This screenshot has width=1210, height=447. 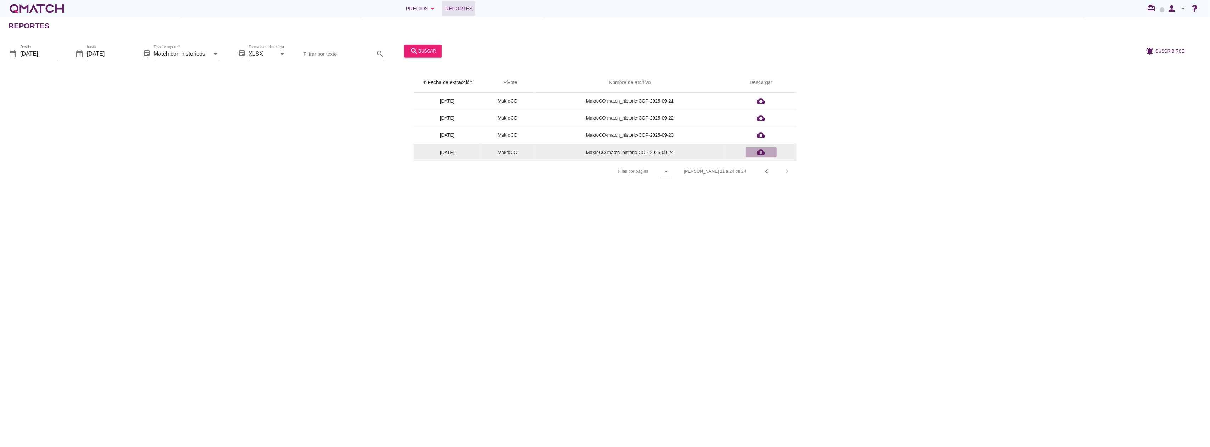 I want to click on td: MakroCO-match_historic-COP-2025-09-22, so click(x=630, y=118).